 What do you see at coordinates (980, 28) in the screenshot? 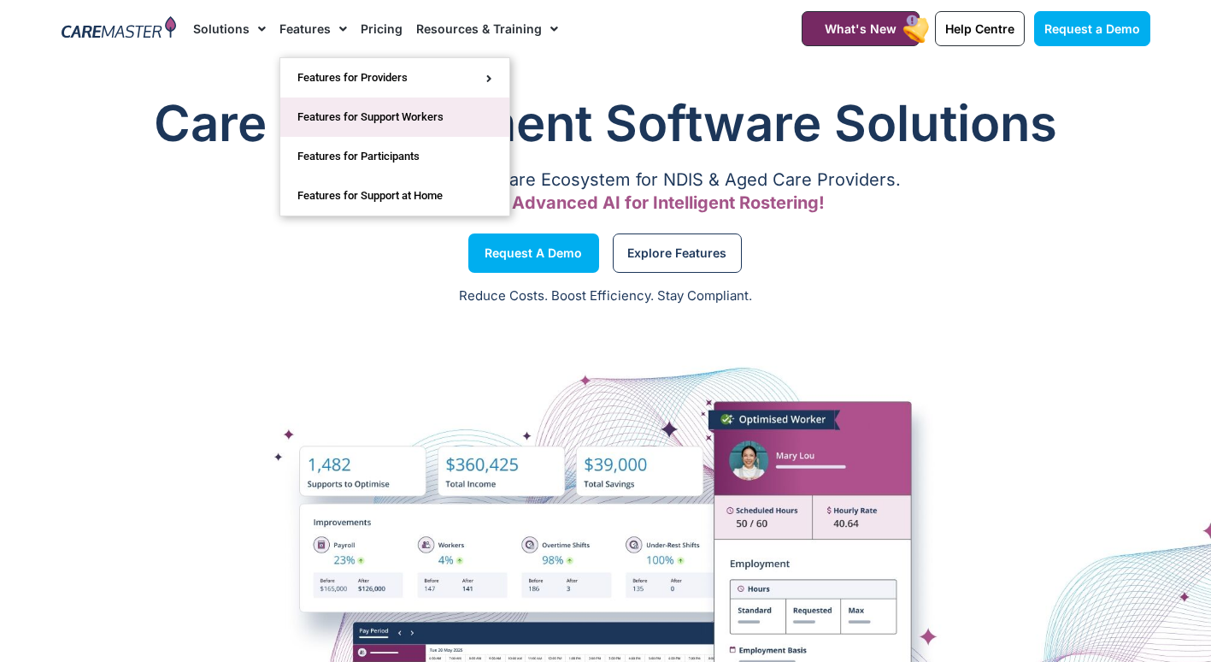
I see `span: Help Centre` at bounding box center [980, 28].